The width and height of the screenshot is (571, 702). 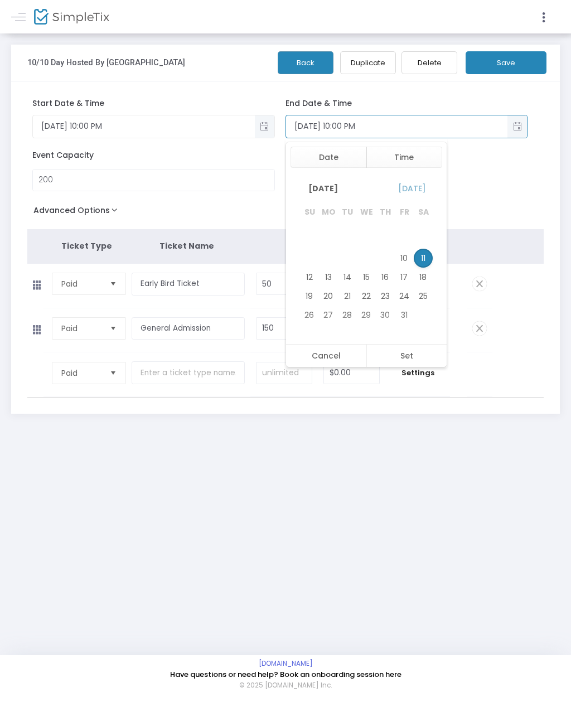 What do you see at coordinates (306, 62) in the screenshot?
I see `button: Back` at bounding box center [306, 62].